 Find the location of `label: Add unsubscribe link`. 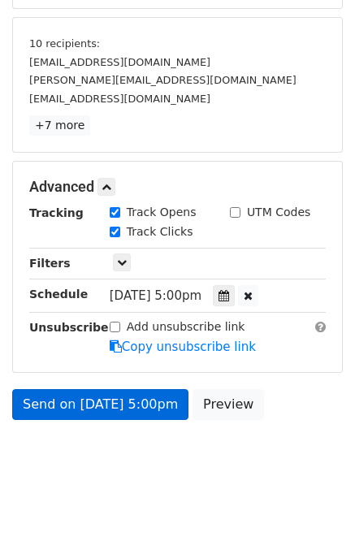

label: Add unsubscribe link is located at coordinates (186, 326).